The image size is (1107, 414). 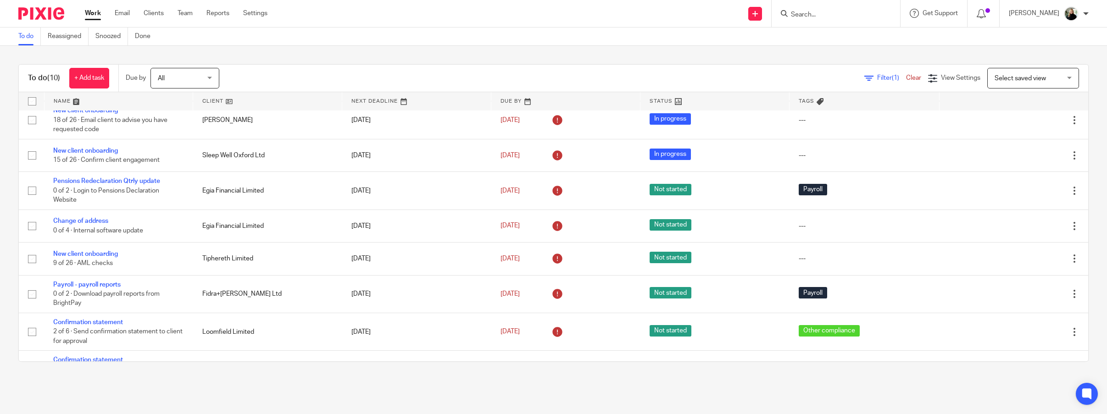 What do you see at coordinates (268, 259) in the screenshot?
I see `td: Tiphereth Limited` at bounding box center [268, 259].